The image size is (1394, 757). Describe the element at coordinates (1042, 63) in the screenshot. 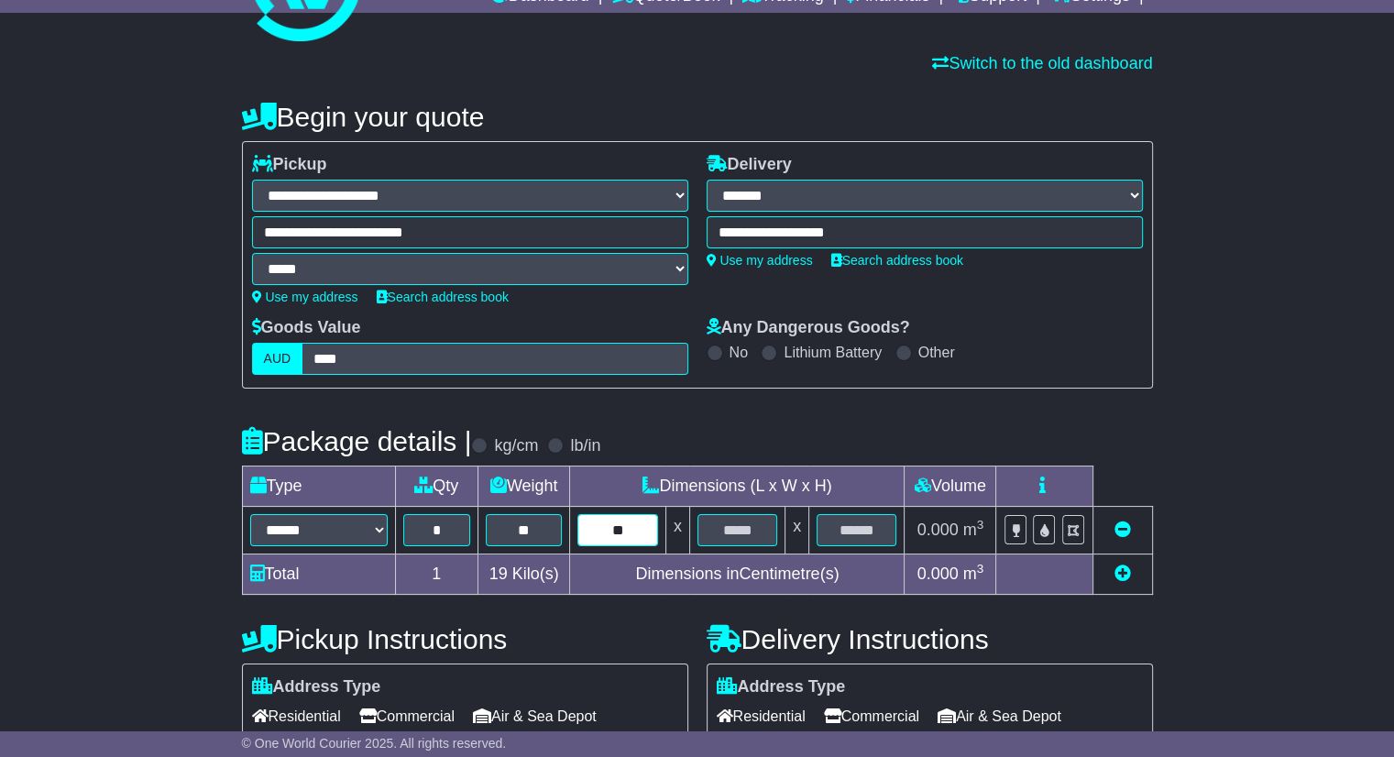

I see `a: Switch to the old dashboard` at that location.